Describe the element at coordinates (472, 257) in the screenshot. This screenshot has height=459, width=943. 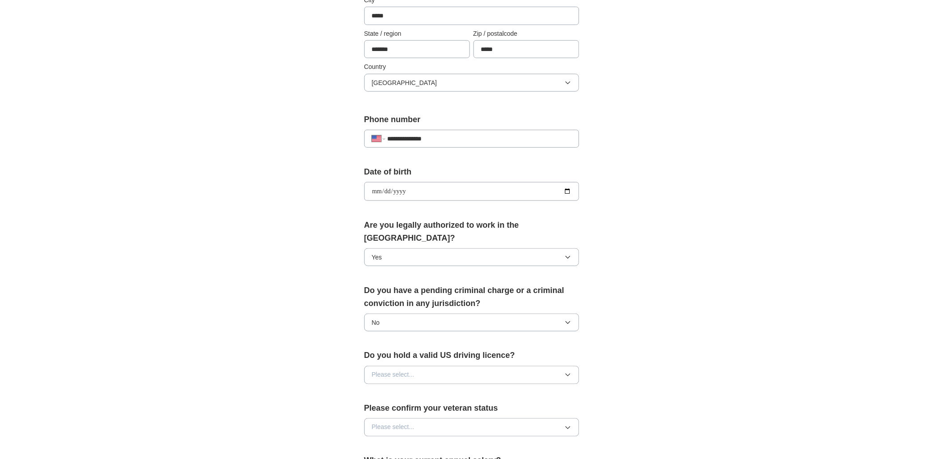
I see `button: Yes` at that location.